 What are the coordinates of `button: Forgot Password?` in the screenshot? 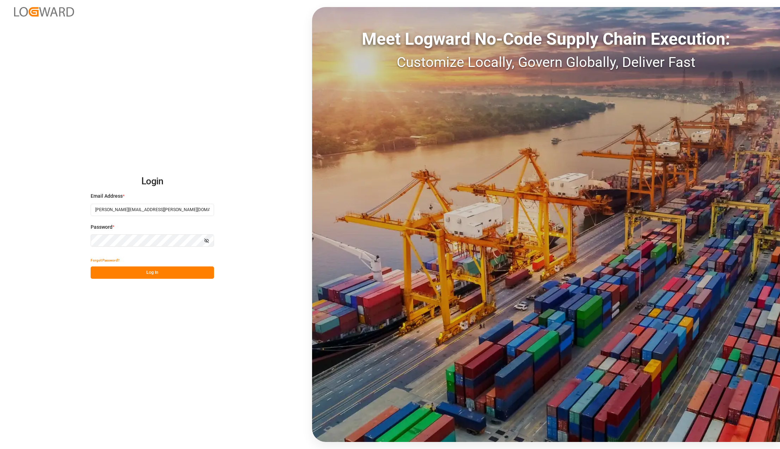 It's located at (105, 260).